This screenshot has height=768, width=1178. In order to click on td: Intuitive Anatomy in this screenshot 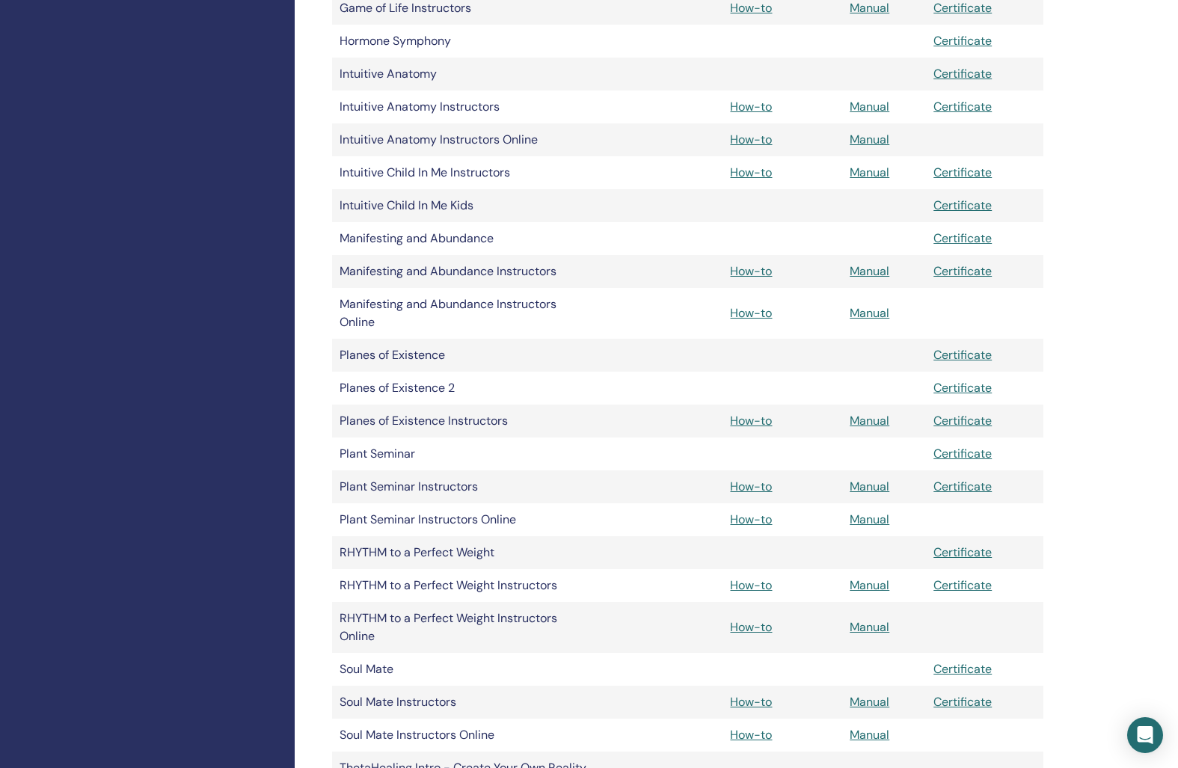, I will do `click(467, 74)`.